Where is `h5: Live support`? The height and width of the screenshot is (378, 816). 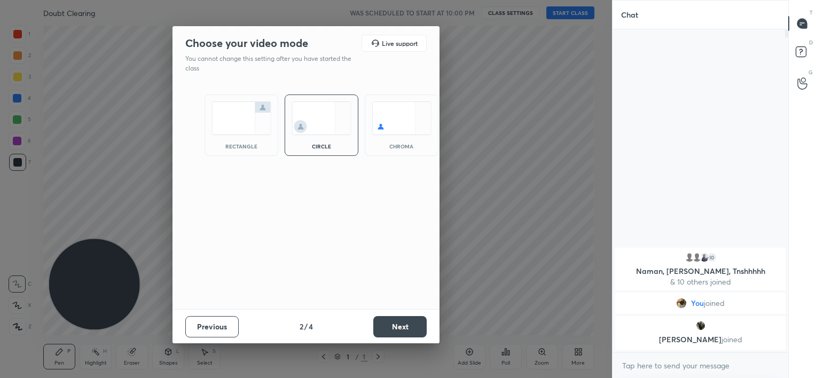 h5: Live support is located at coordinates (400, 43).